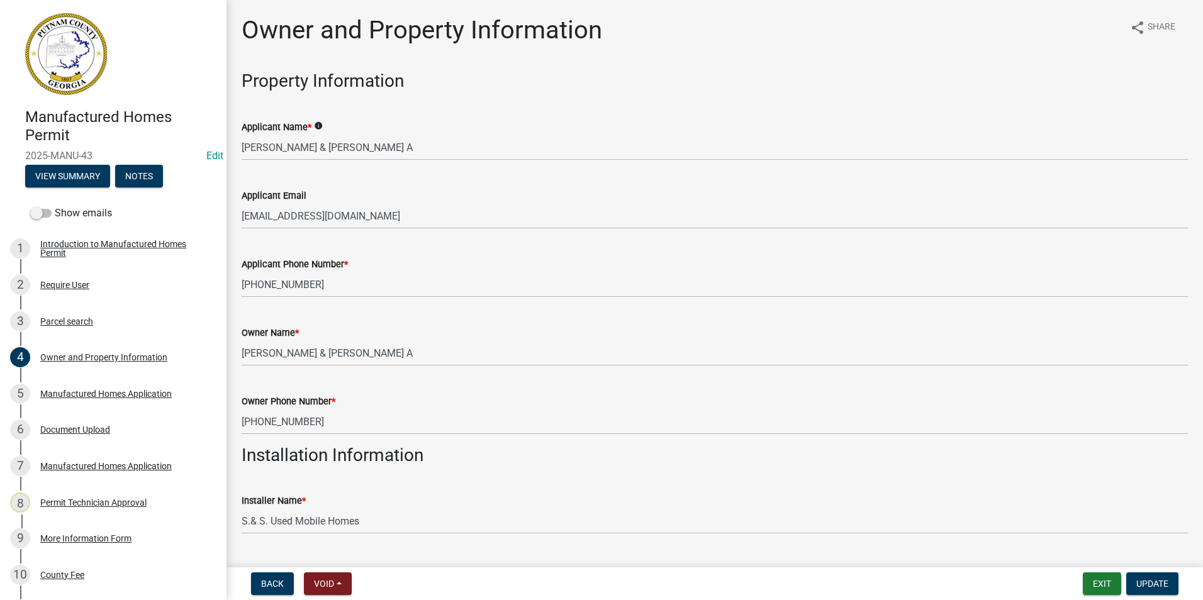  I want to click on div: 1, so click(20, 249).